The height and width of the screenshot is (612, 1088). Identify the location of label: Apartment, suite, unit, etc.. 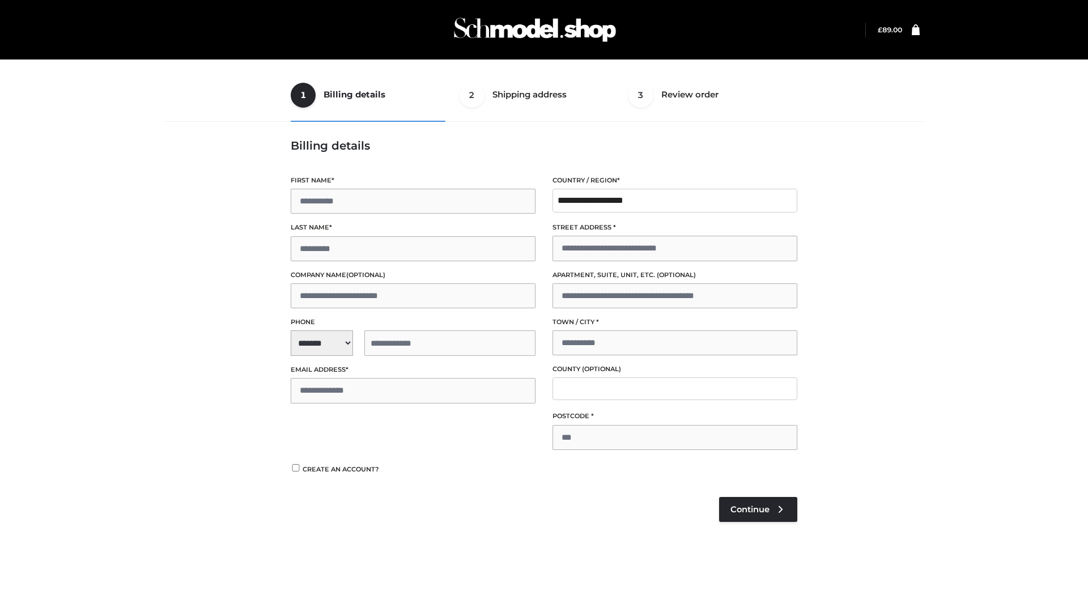
(675, 275).